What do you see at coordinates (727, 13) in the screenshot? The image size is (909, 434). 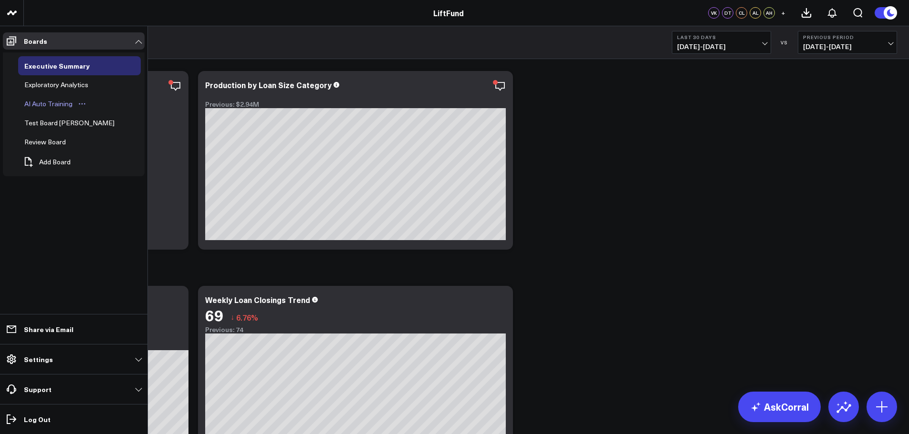 I see `div: DT` at bounding box center [727, 13].